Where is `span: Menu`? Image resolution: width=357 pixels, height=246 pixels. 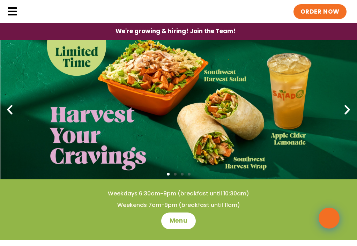 span: Menu is located at coordinates (179, 221).